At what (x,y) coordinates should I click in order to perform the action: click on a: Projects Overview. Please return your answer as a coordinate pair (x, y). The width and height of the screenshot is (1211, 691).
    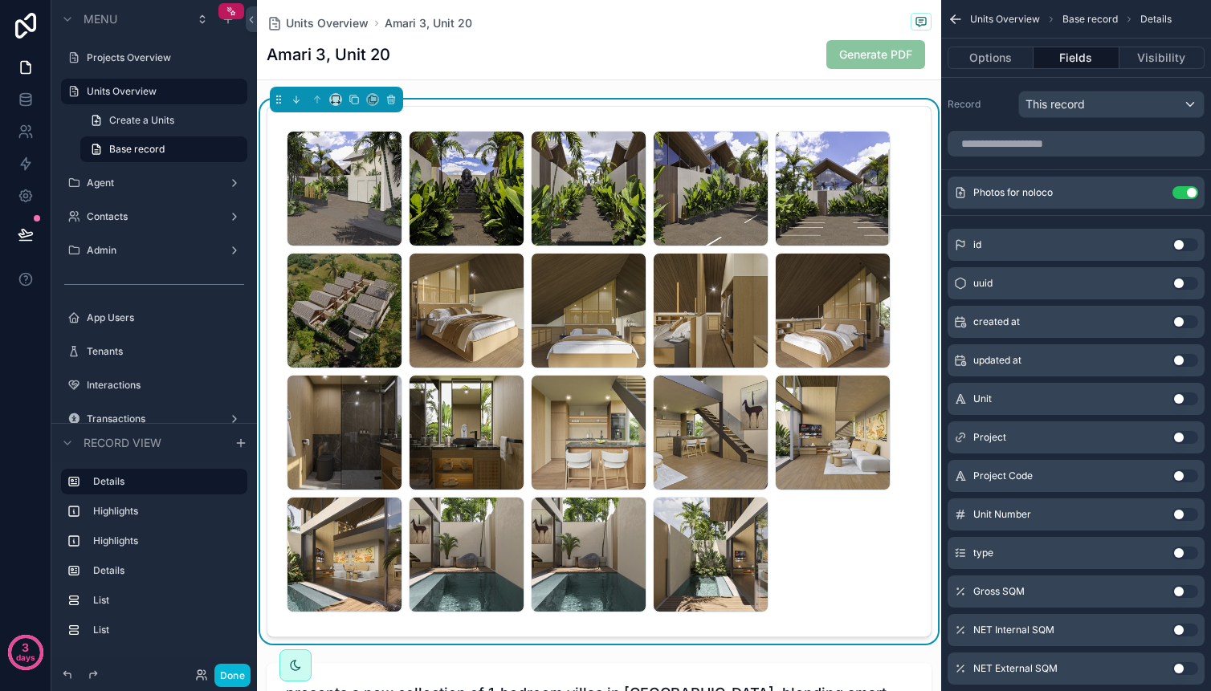
    Looking at the image, I should click on (165, 58).